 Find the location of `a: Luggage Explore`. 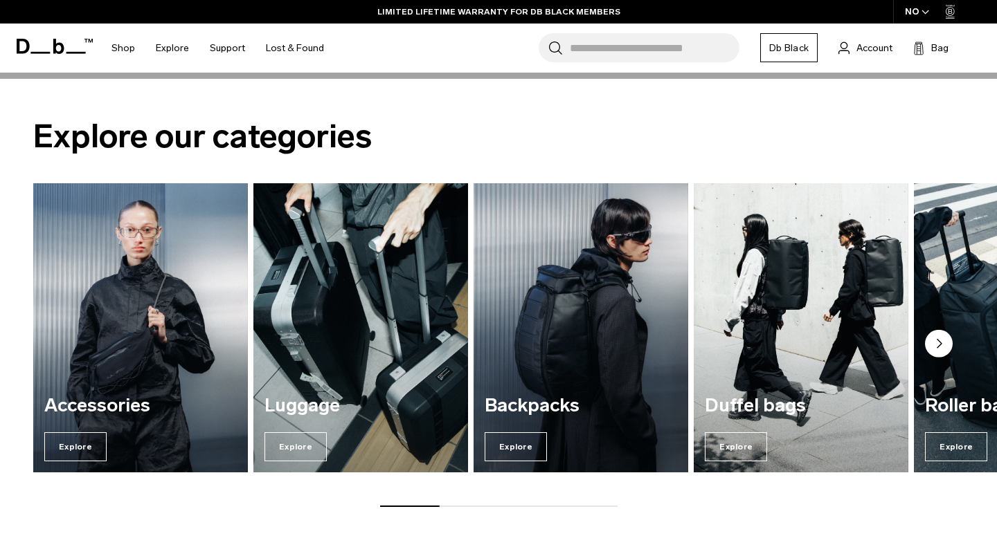

a: Luggage Explore is located at coordinates (361, 328).